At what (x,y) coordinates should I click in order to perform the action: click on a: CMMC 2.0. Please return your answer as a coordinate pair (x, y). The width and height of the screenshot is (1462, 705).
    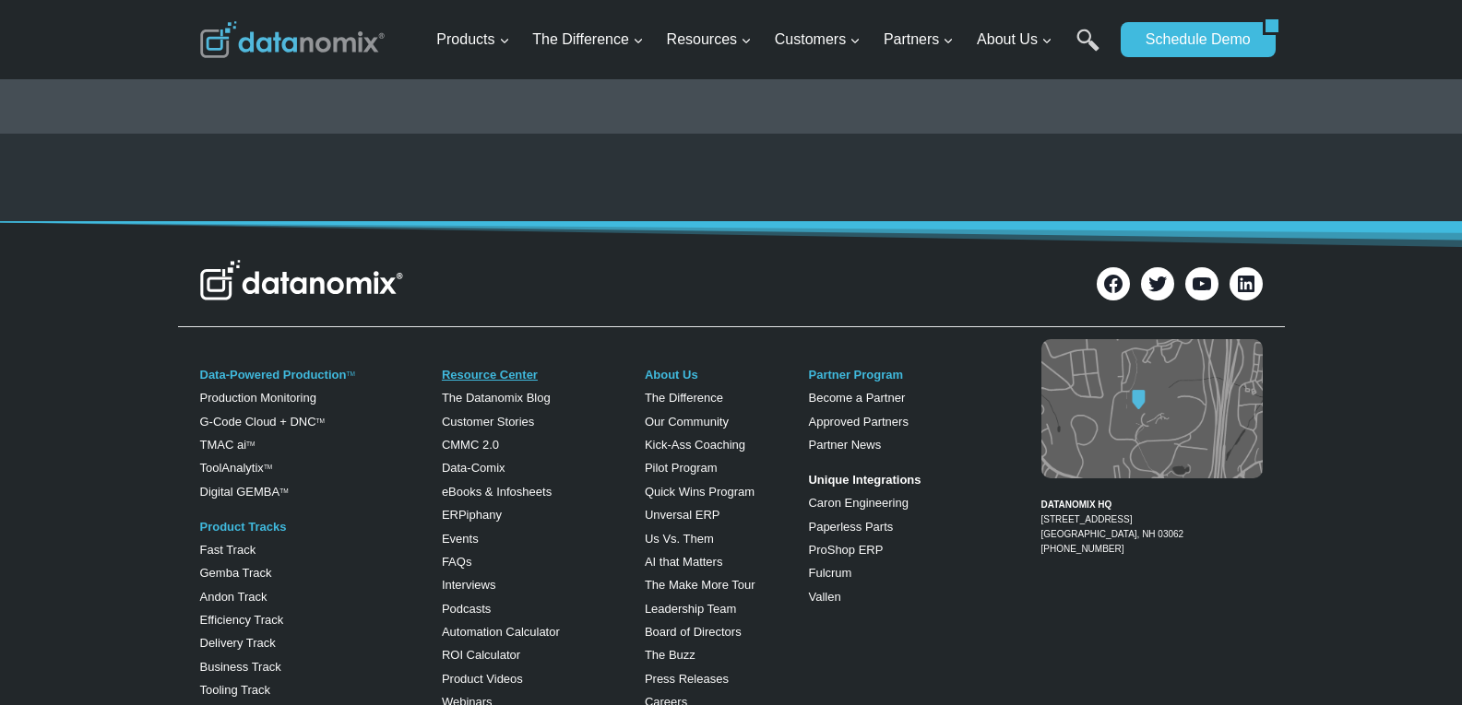
    Looking at the image, I should click on (470, 444).